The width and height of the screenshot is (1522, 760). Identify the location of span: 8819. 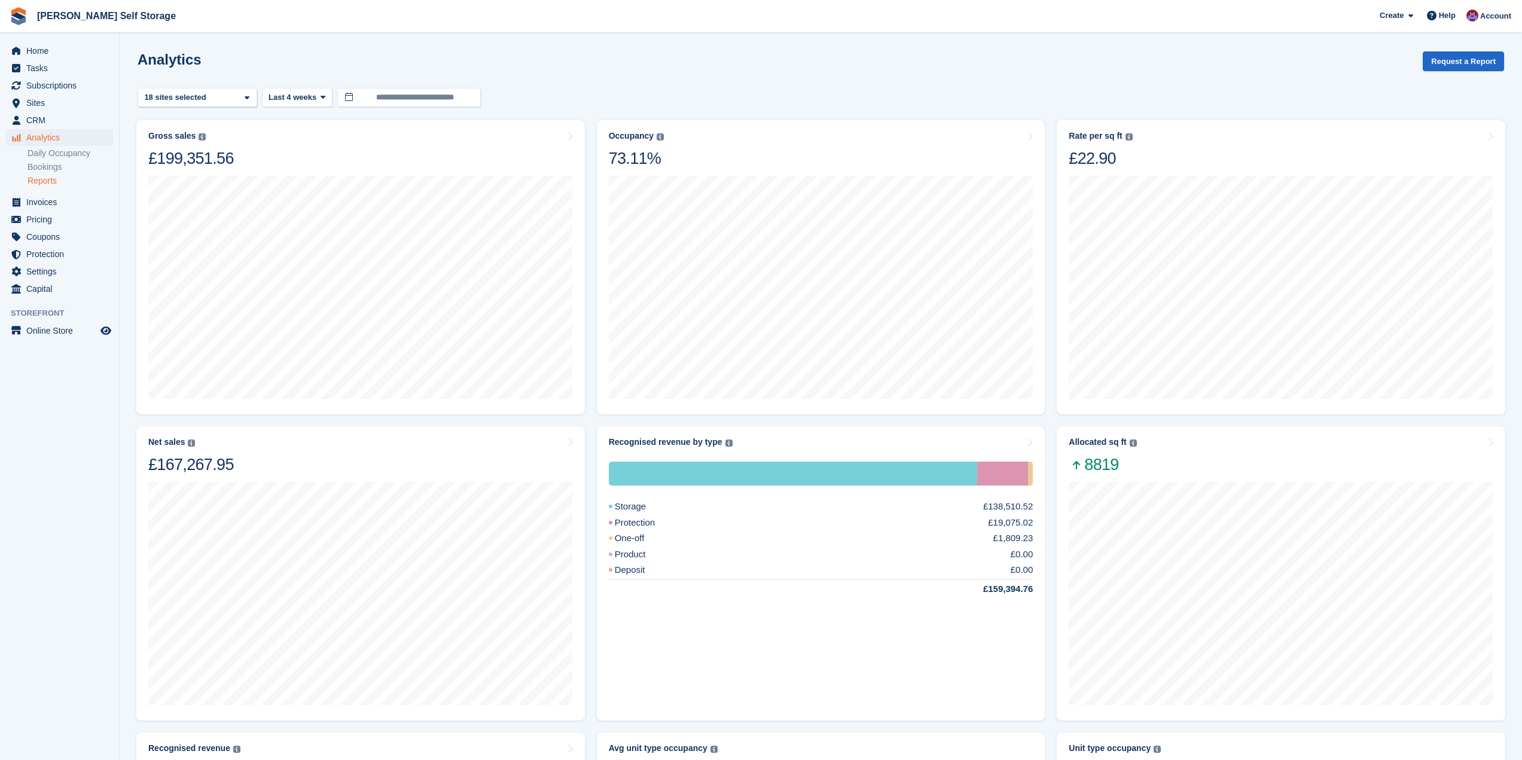
(1102, 465).